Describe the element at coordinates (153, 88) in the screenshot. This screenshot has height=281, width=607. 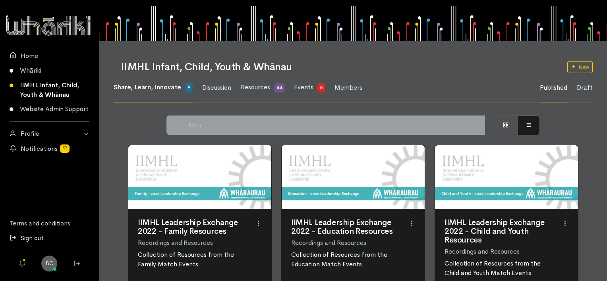
I see `a: Share, Learn, Innovate 8` at that location.